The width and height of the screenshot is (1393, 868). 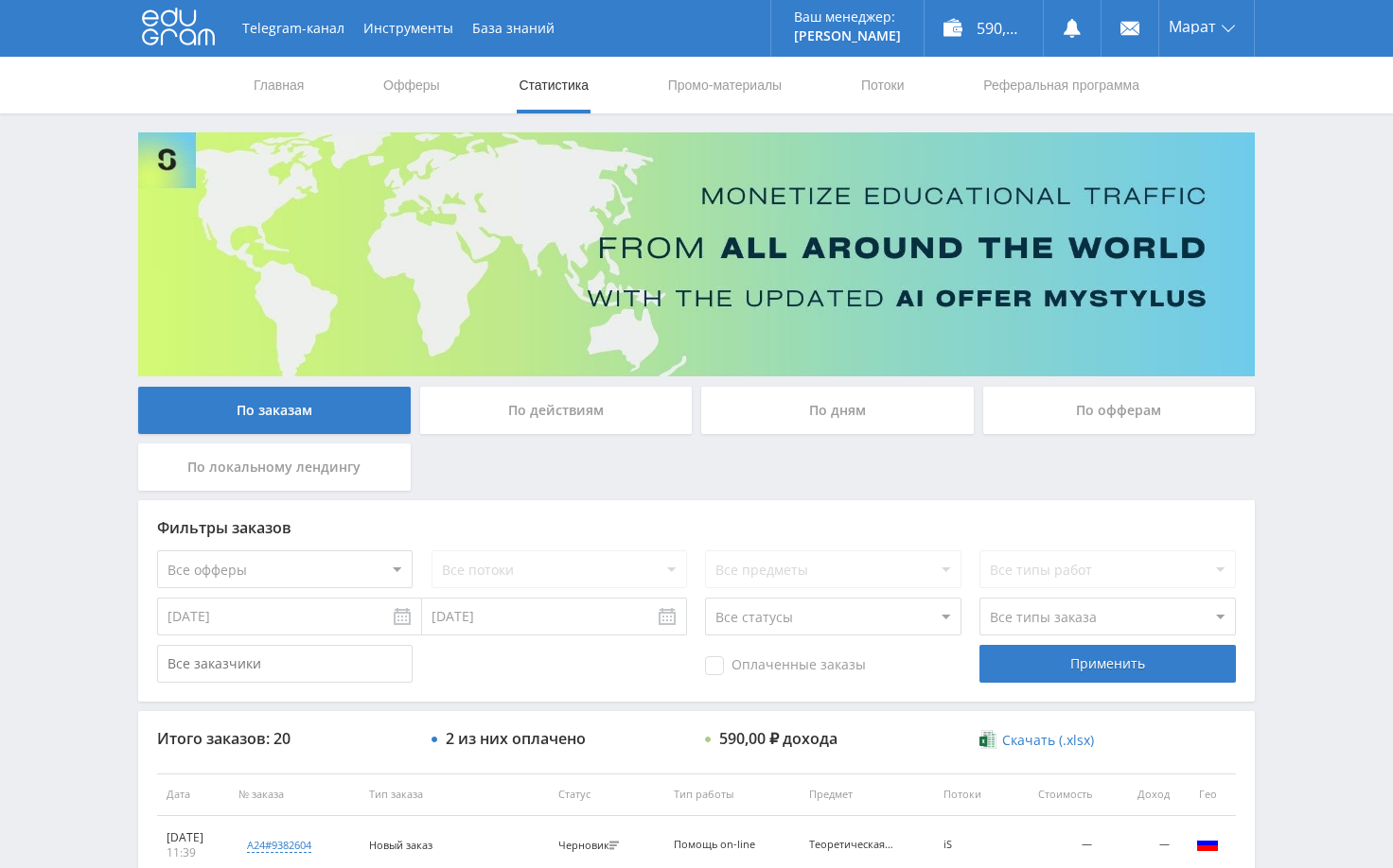 I want to click on div: 590,00 ₽ дохода, so click(x=778, y=739).